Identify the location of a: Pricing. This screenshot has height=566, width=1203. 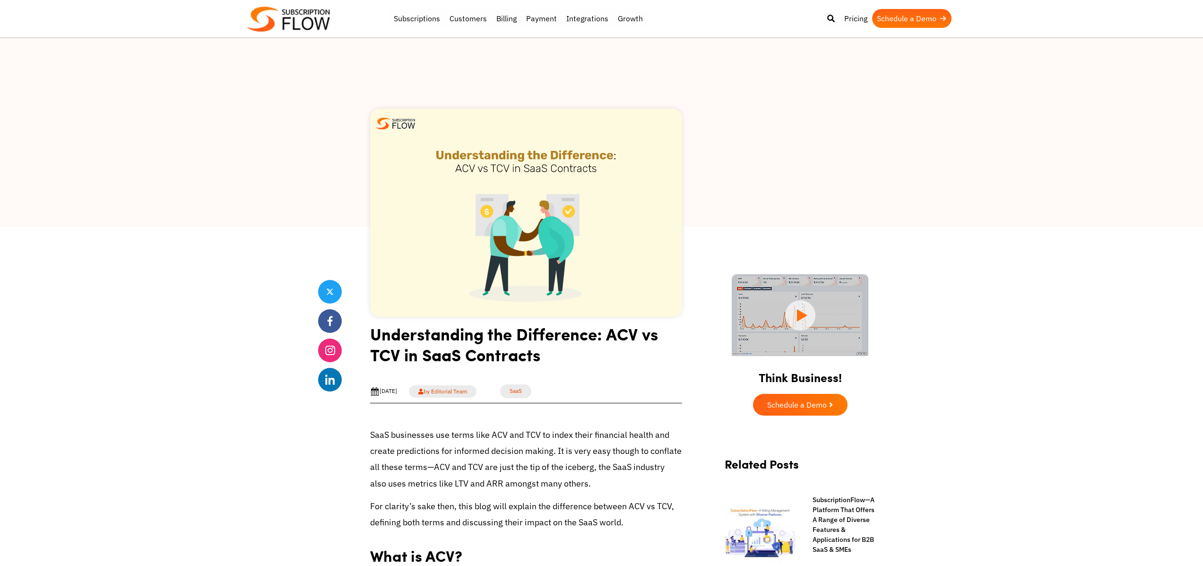
(856, 18).